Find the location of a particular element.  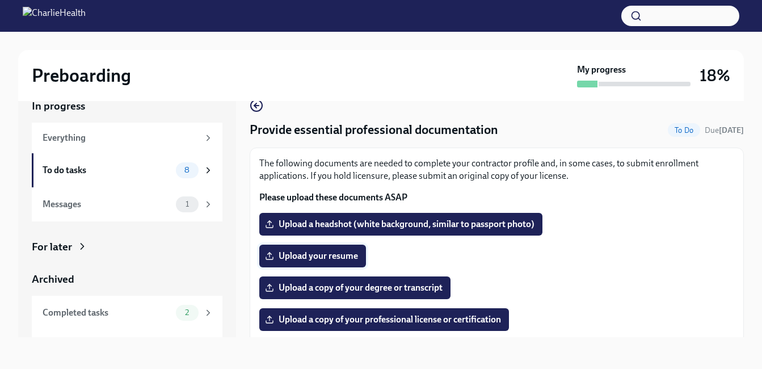

a: Completed tasks2 is located at coordinates (127, 313).